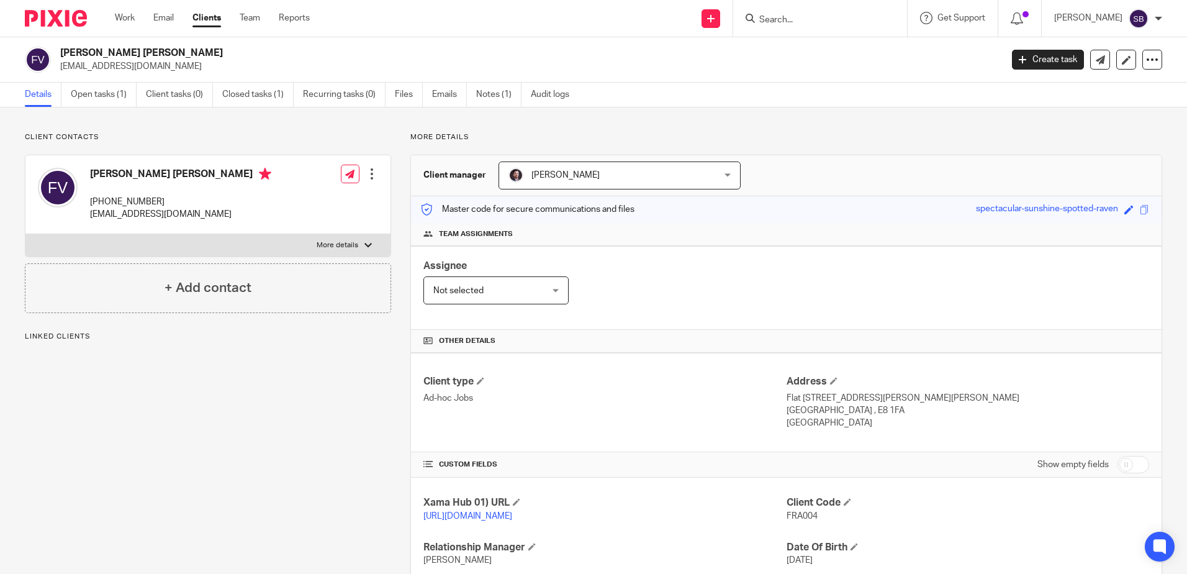 The image size is (1187, 574). What do you see at coordinates (207, 18) in the screenshot?
I see `a: Clients` at bounding box center [207, 18].